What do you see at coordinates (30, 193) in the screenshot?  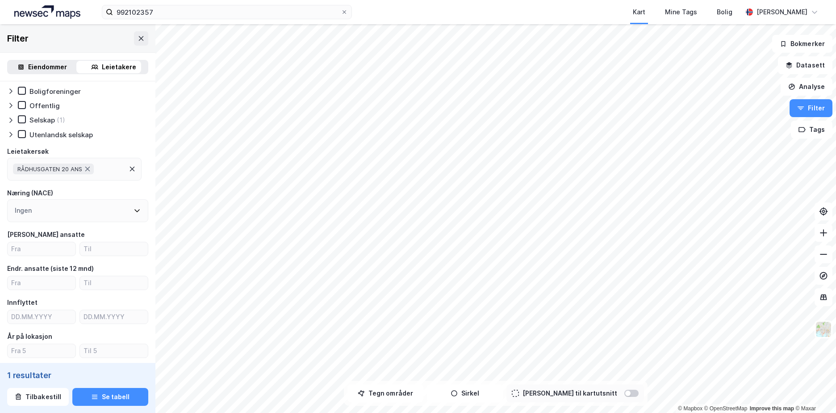 I see `div: Næring (NACE)` at bounding box center [30, 193].